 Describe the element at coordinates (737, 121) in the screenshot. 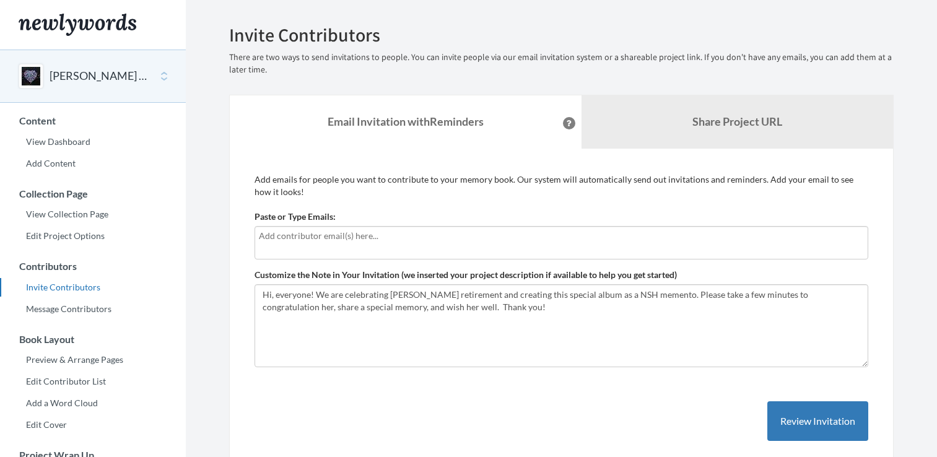

I see `b: Share Project URL` at that location.